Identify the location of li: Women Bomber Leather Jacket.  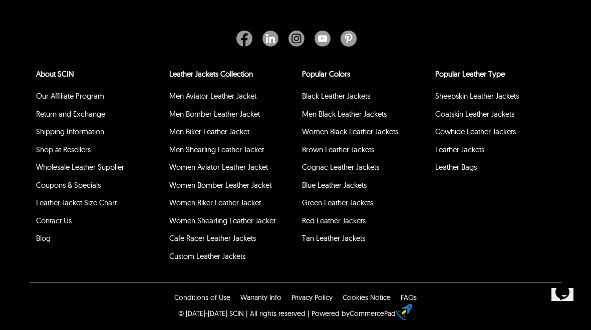
(232, 187).